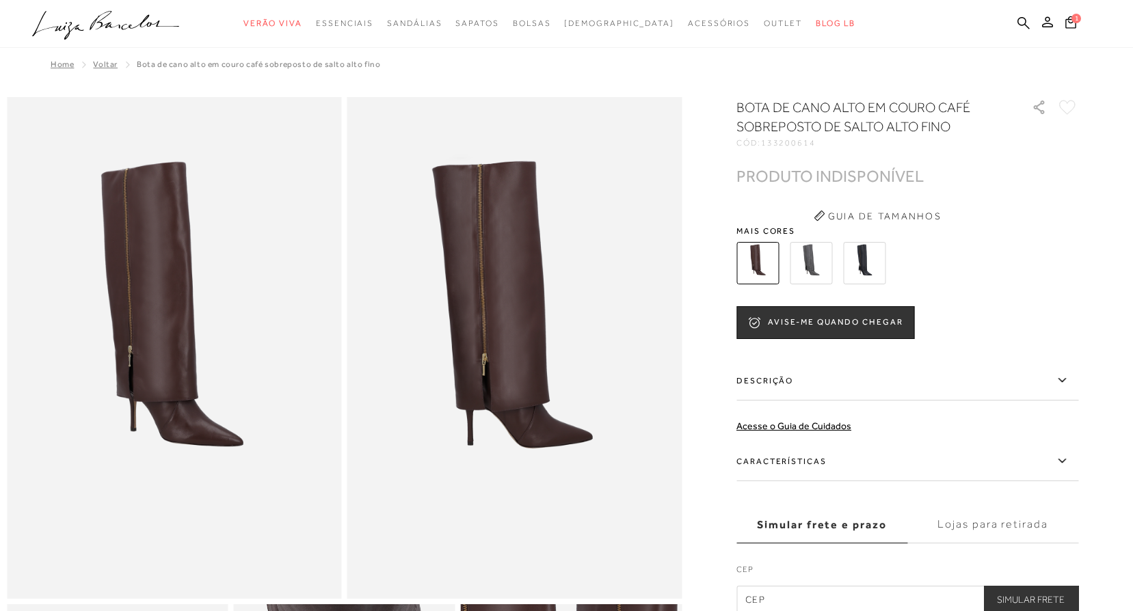  Describe the element at coordinates (1071, 24) in the screenshot. I see `button: 1` at that location.